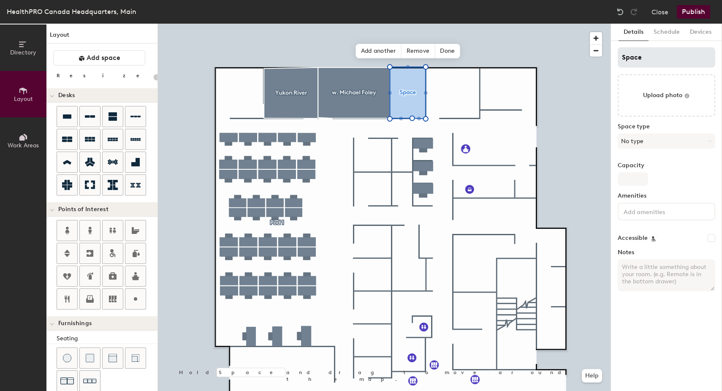 The height and width of the screenshot is (391, 722). I want to click on button: Close, so click(660, 12).